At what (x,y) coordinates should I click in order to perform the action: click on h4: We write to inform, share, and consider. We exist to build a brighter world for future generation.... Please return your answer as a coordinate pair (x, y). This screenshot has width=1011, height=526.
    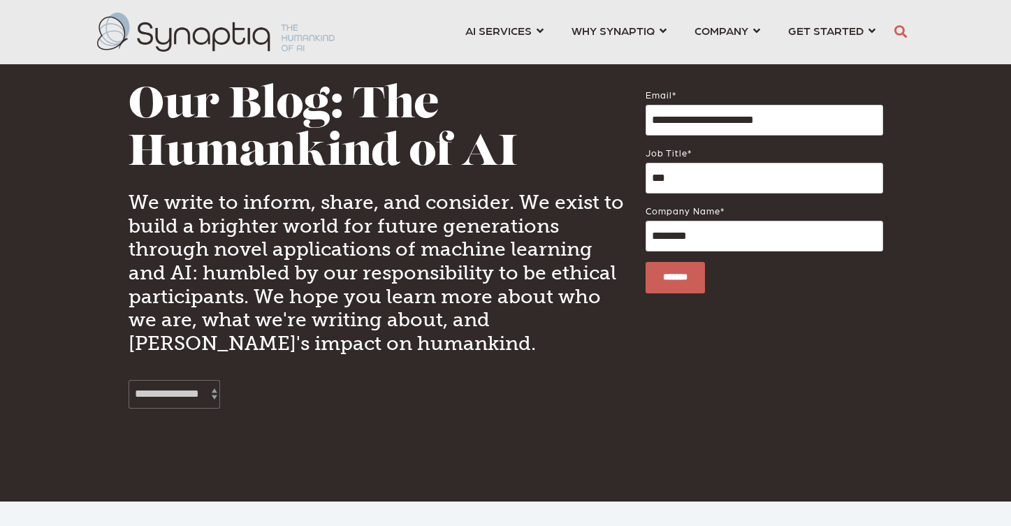
    Looking at the image, I should click on (377, 273).